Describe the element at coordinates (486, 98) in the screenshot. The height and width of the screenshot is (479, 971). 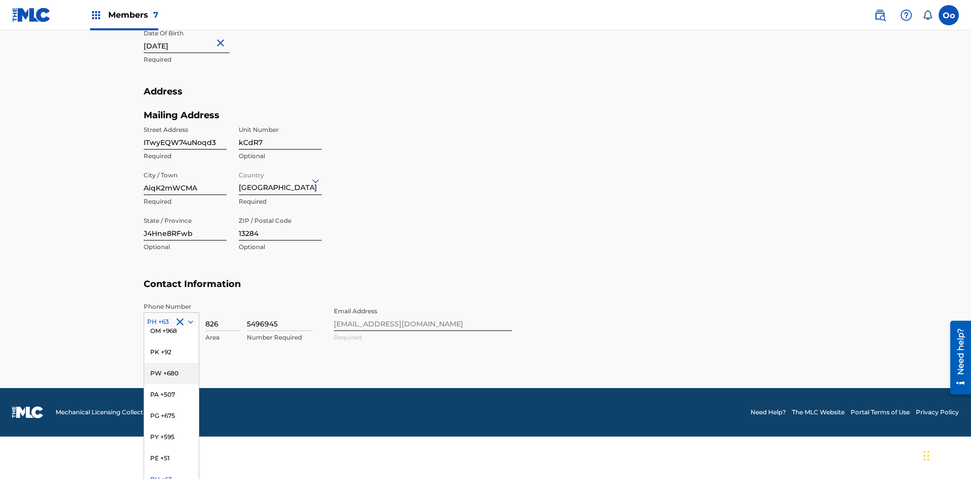
I see `h5: Address` at that location.